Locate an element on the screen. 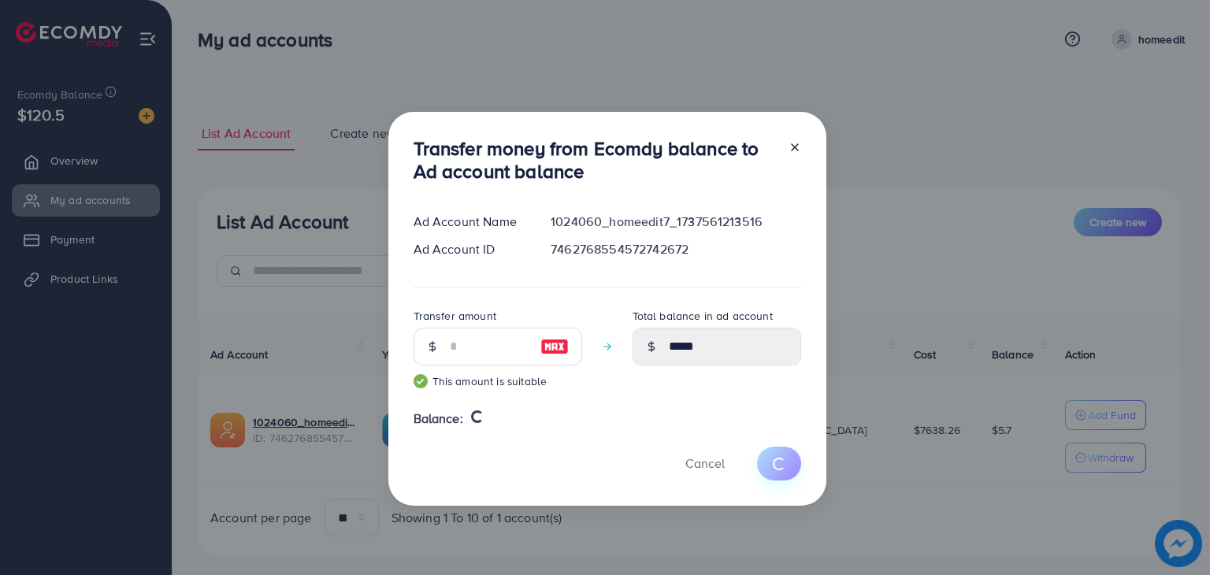 The image size is (1210, 575). div: Ad Account ID is located at coordinates (469, 249).